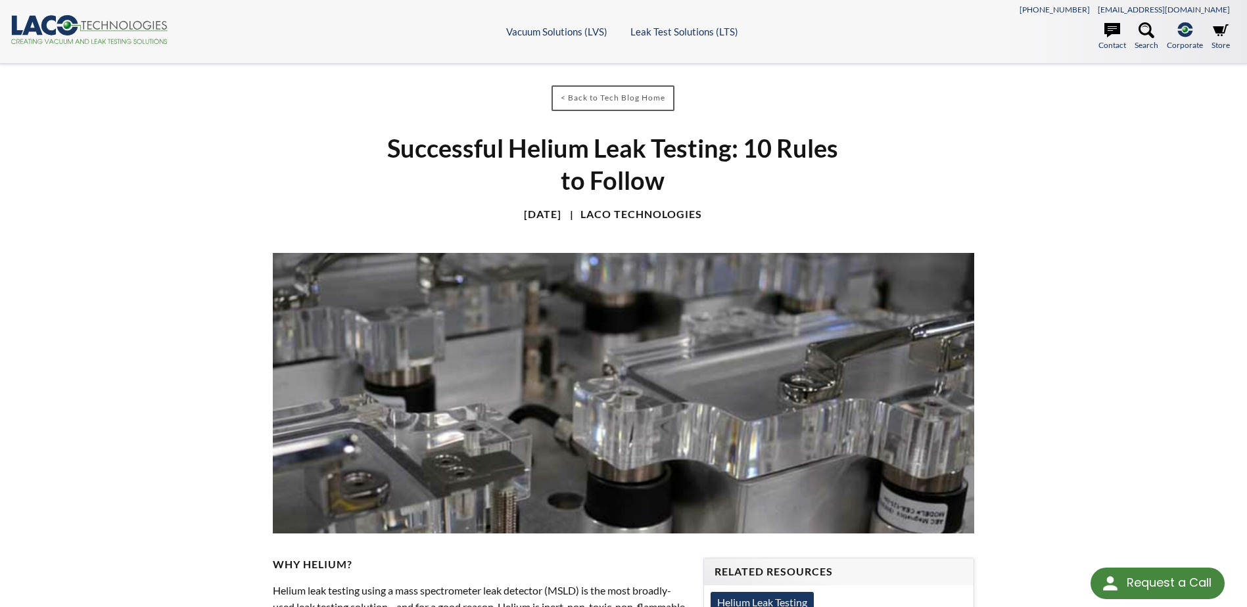 The image size is (1247, 607). Describe the element at coordinates (1220, 37) in the screenshot. I see `a: Store` at that location.